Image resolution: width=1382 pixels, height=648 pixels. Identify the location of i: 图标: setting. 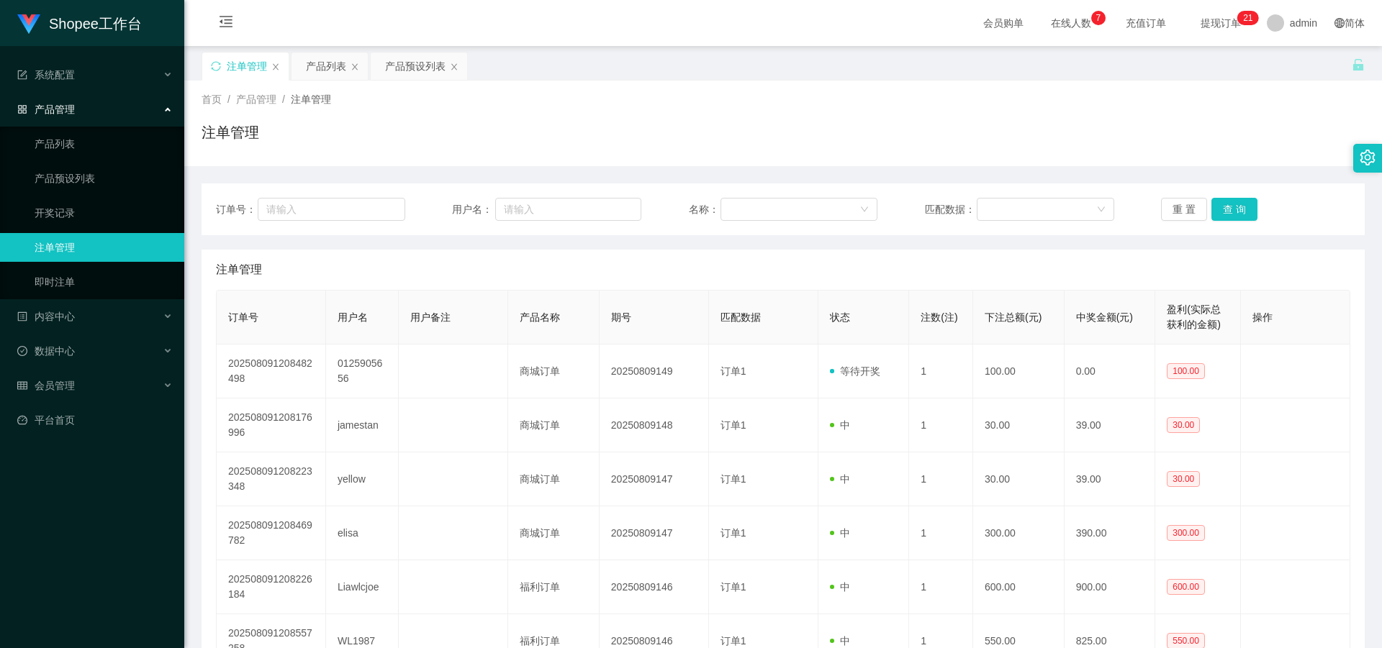
(1368, 158).